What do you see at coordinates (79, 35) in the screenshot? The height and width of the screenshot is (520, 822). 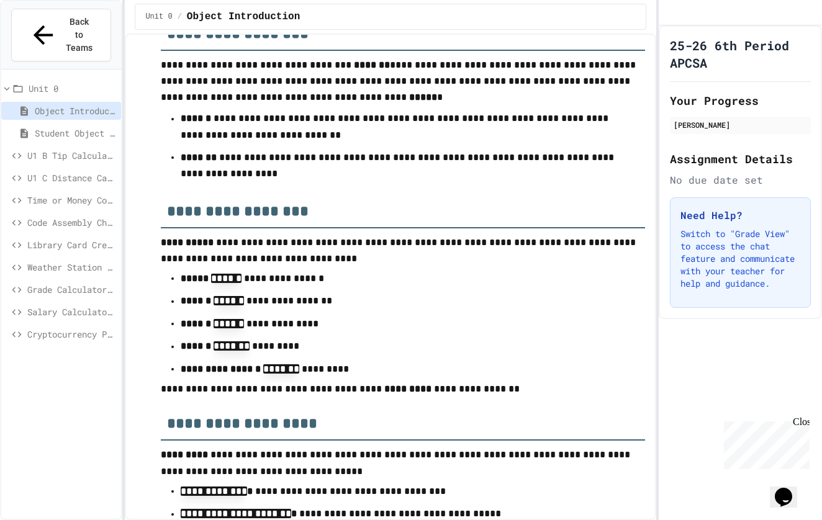 I see `span: Back to Teams` at bounding box center [79, 35].